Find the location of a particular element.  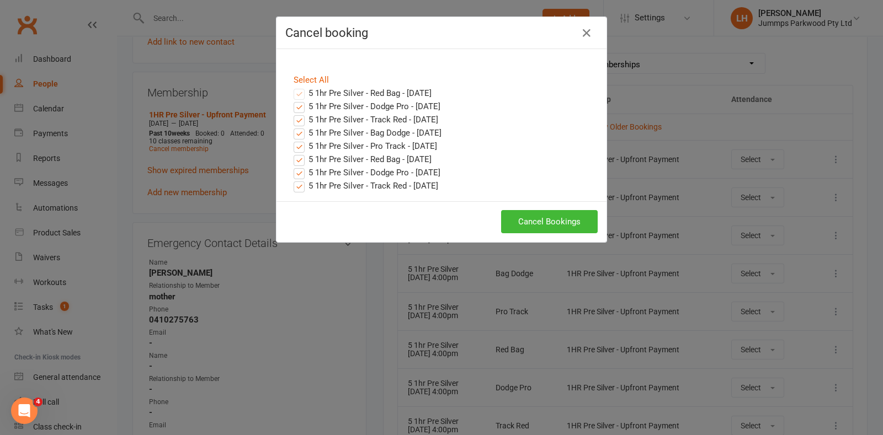

a: Select All is located at coordinates (311, 80).